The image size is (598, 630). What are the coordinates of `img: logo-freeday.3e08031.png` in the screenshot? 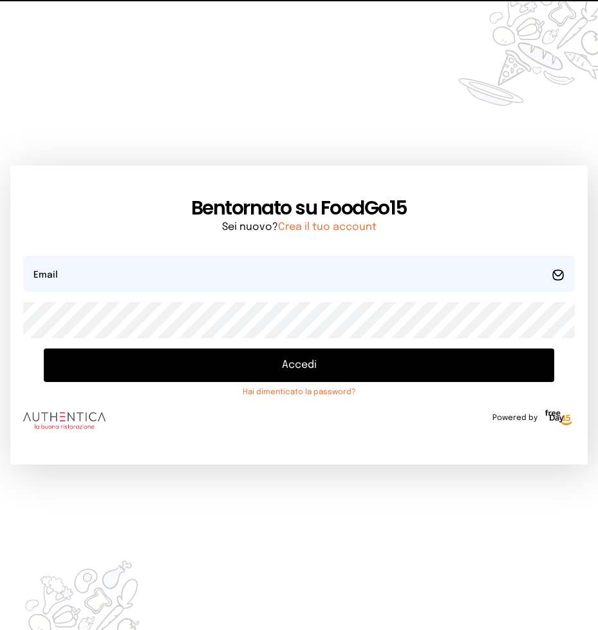 It's located at (559, 418).